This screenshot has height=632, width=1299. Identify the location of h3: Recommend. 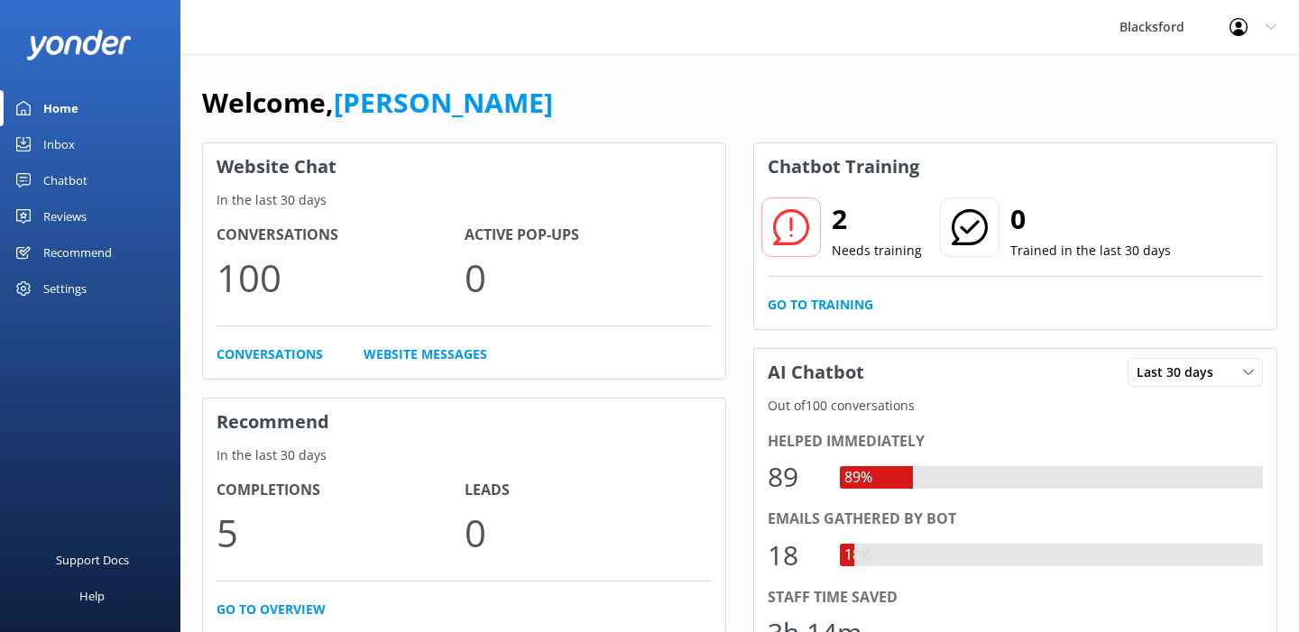
(464, 422).